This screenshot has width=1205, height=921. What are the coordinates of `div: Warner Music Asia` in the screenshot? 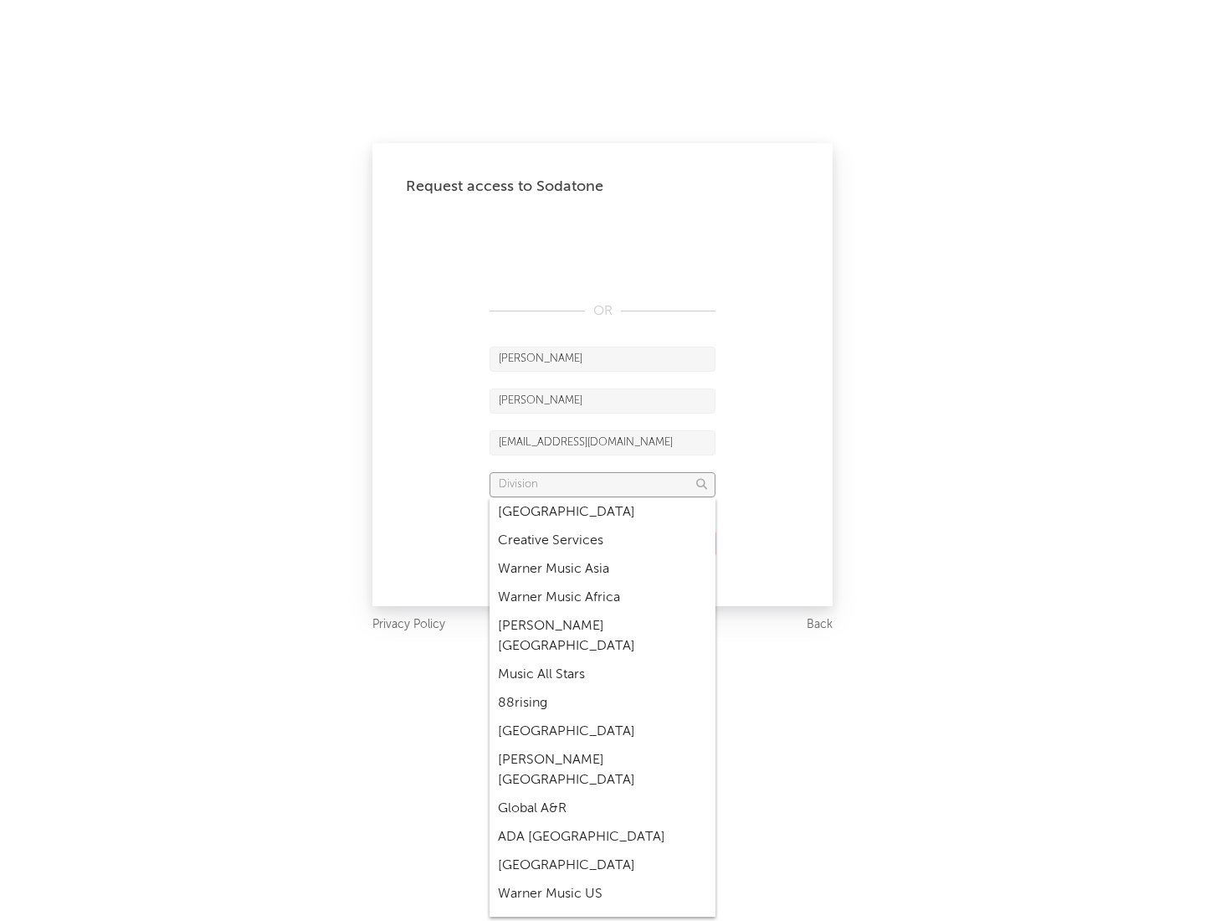 It's located at (603, 569).